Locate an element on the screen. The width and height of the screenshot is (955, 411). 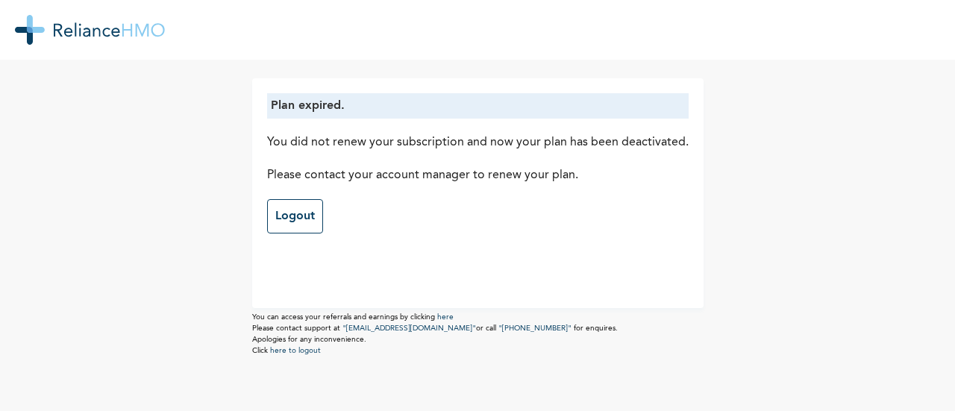
a: Logout is located at coordinates (295, 216).